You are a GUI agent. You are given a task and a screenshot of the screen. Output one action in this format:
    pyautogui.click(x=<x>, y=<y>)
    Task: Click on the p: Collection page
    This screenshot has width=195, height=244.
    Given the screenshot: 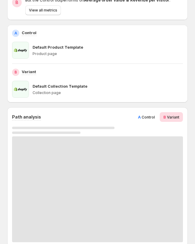 What is the action you would take?
    pyautogui.click(x=108, y=93)
    